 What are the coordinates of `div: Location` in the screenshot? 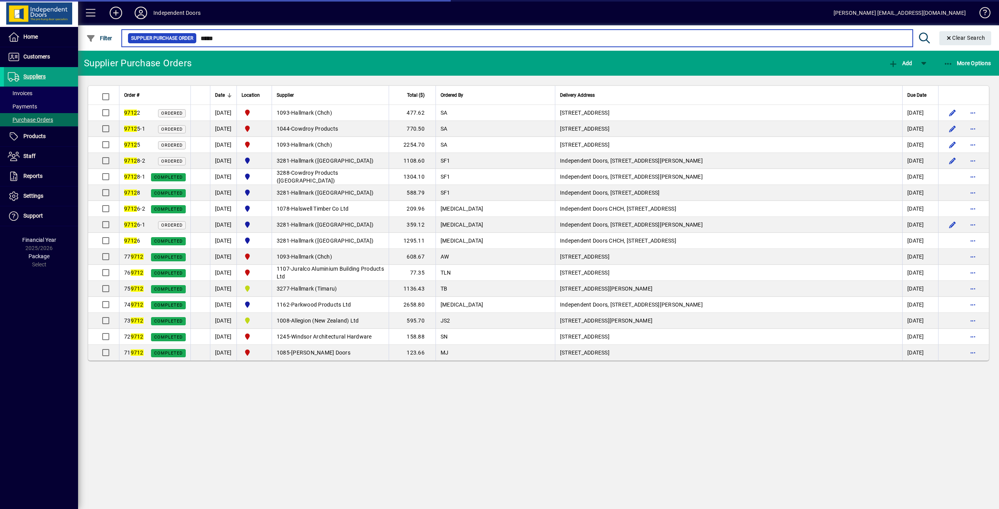 It's located at (254, 95).